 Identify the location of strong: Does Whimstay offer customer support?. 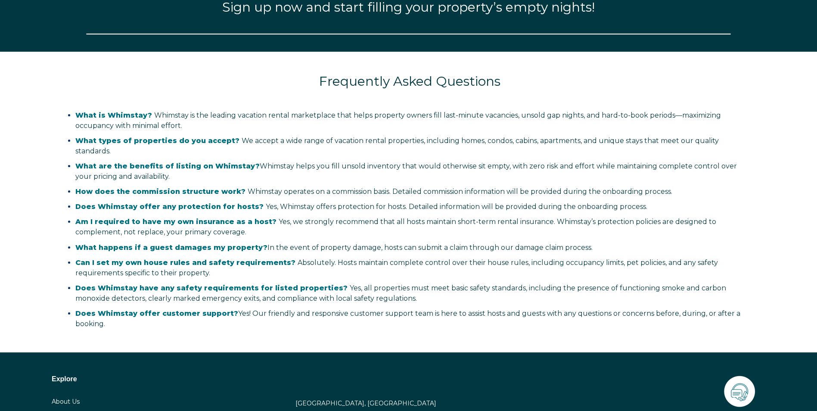
(157, 313).